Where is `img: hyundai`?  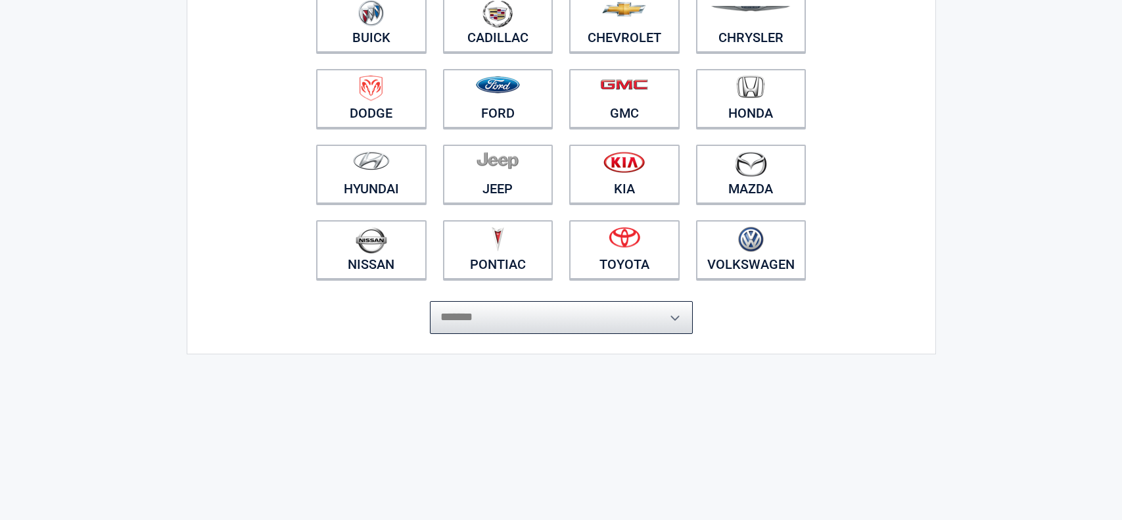
img: hyundai is located at coordinates (371, 160).